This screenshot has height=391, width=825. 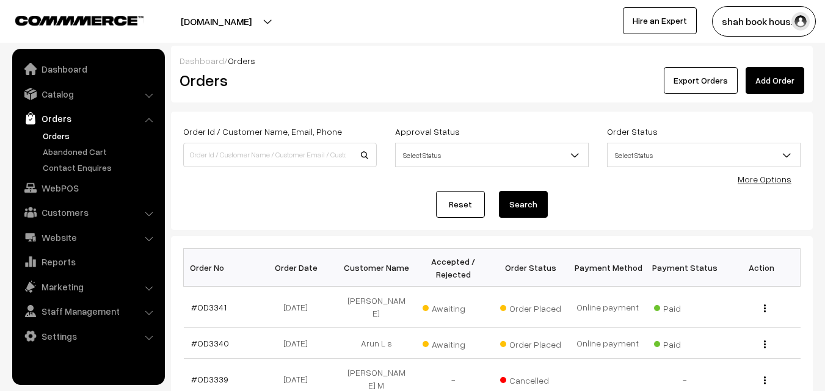 I want to click on a: Reset, so click(x=460, y=204).